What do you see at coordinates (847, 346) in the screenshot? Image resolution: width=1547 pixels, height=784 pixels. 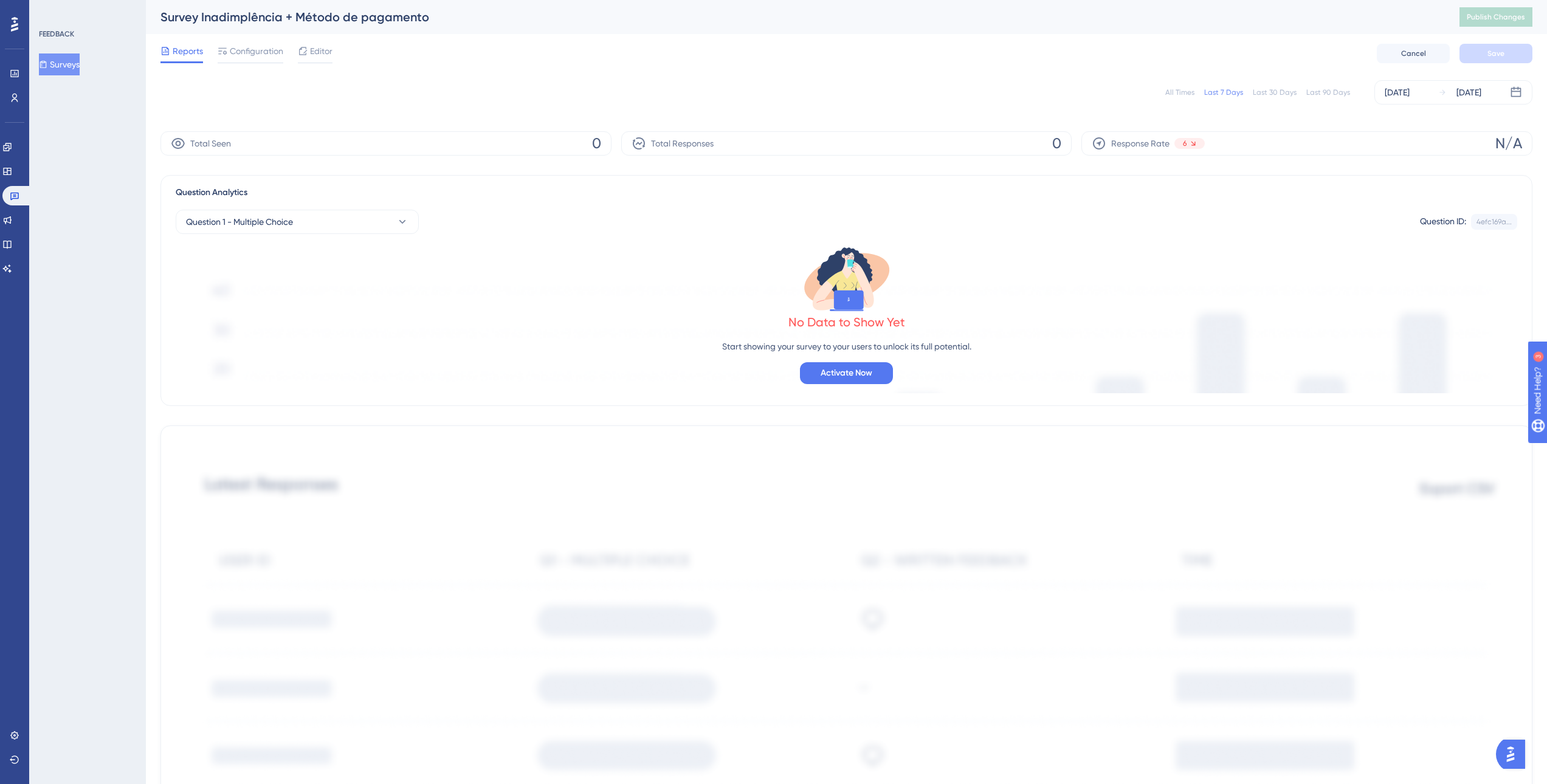 I see `p: Start showing your survey to your users to unlock its full potential.` at bounding box center [847, 346].